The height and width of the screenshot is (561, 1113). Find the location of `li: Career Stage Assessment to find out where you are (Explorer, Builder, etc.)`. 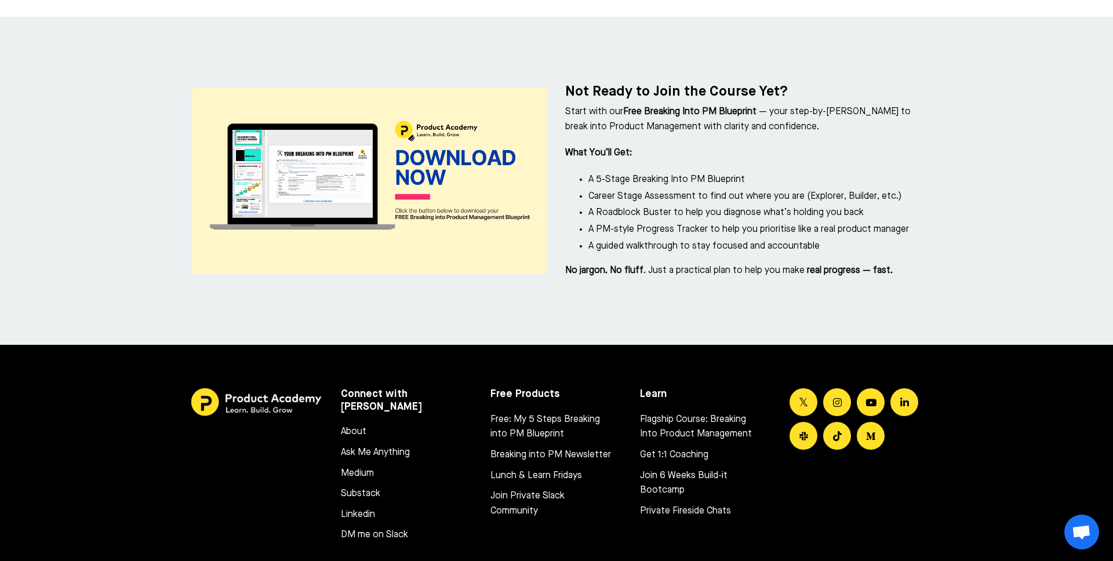

li: Career Stage Assessment to find out where you are (Explorer, Builder, etc.) is located at coordinates (755, 197).